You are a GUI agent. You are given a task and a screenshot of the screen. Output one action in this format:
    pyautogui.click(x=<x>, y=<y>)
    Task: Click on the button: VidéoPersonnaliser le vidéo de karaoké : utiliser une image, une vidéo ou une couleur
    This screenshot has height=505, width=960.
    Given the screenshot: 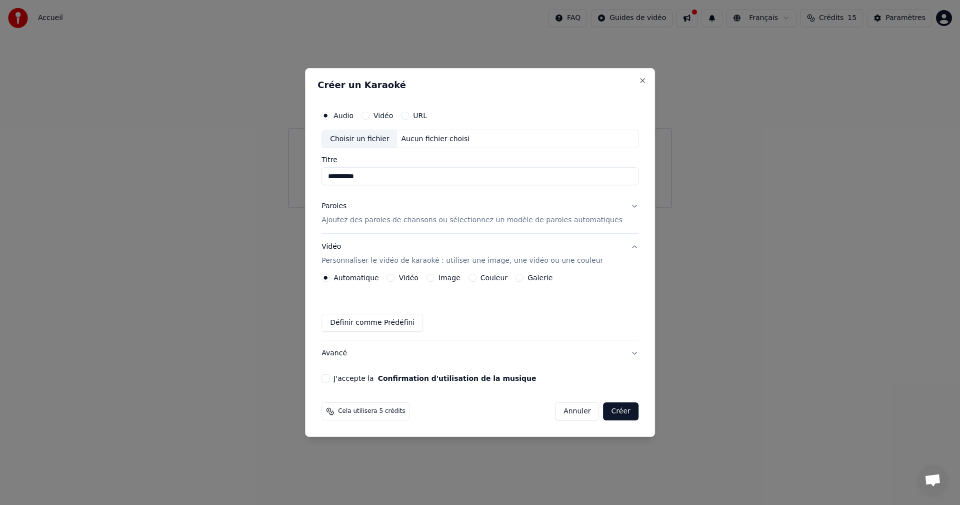 What is the action you would take?
    pyautogui.click(x=480, y=254)
    